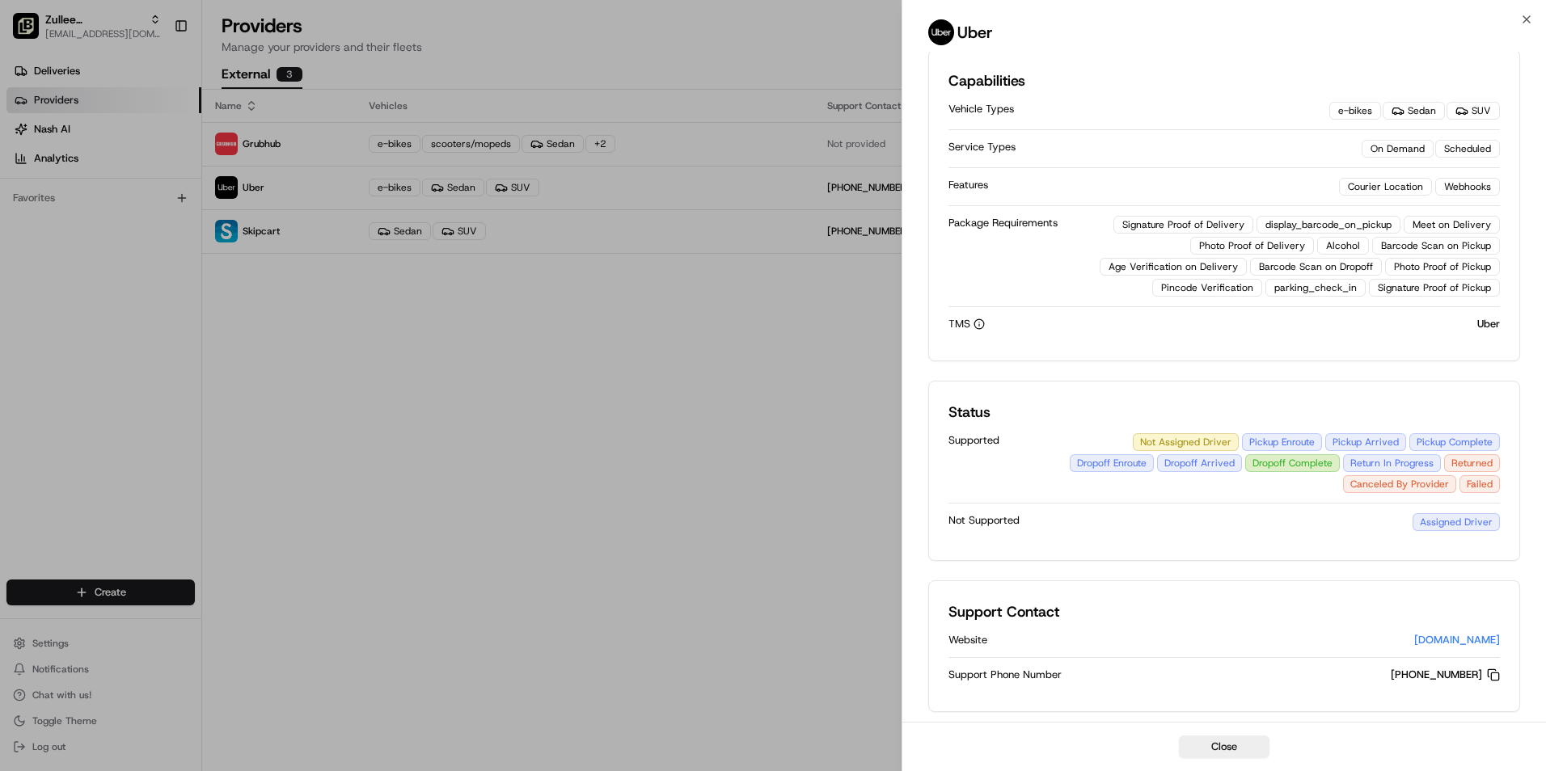  Describe the element at coordinates (1143, 185) in the screenshot. I see `div: Features` at that location.